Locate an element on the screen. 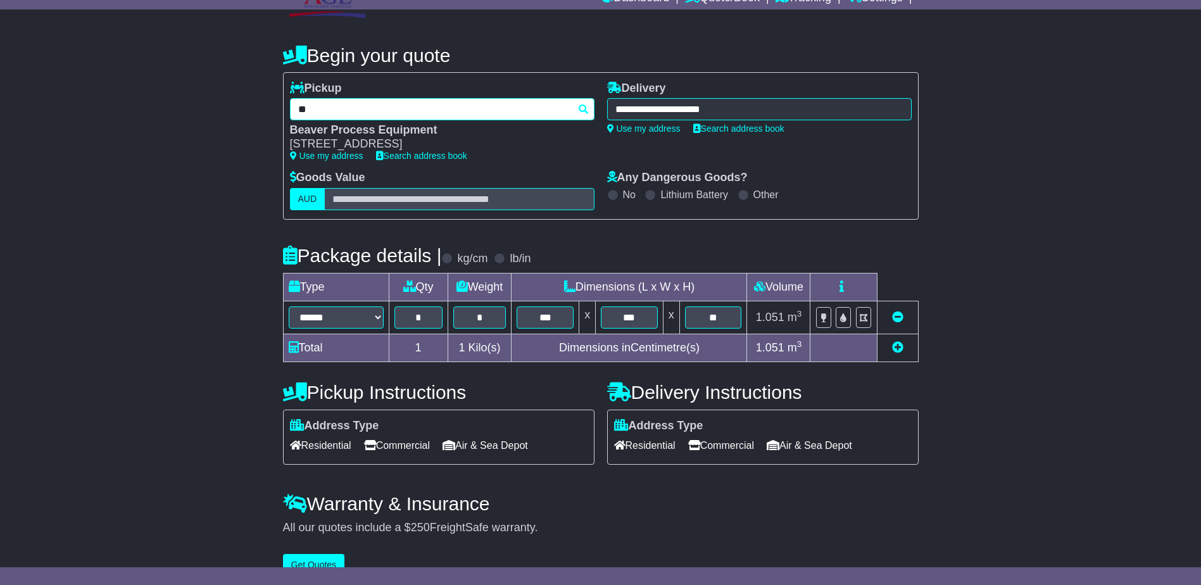 Image resolution: width=1201 pixels, height=585 pixels. td: Weight is located at coordinates (479, 287).